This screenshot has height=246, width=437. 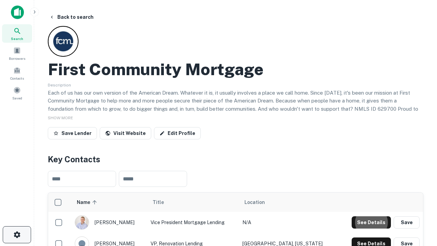 I want to click on div: Search, so click(x=17, y=33).